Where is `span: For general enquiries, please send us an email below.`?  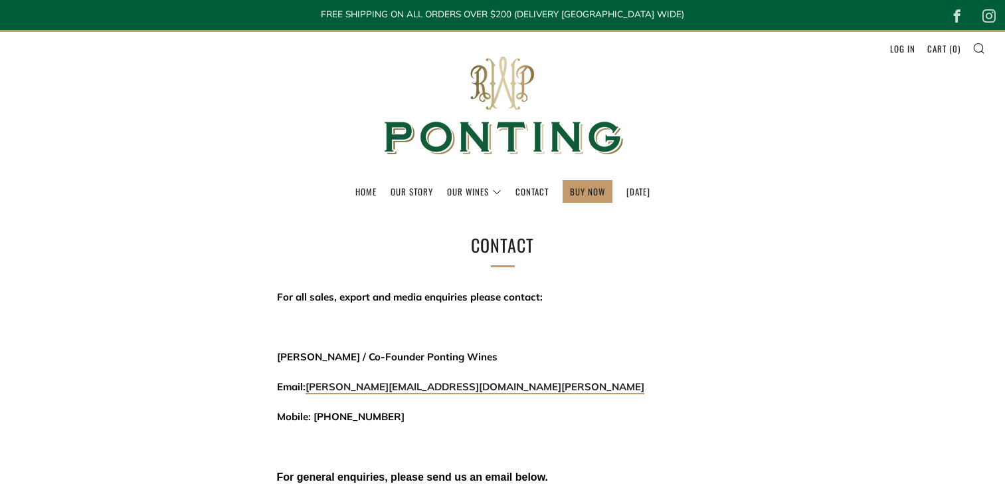 span: For general enquiries, please send us an email below. is located at coordinates (413, 476).